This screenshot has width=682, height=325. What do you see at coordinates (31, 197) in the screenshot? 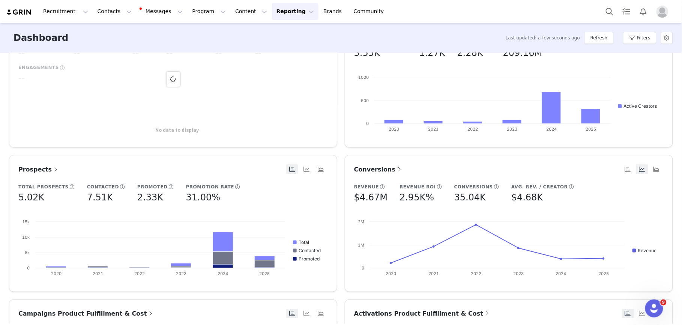
I see `h5: 5.02K` at bounding box center [31, 197].